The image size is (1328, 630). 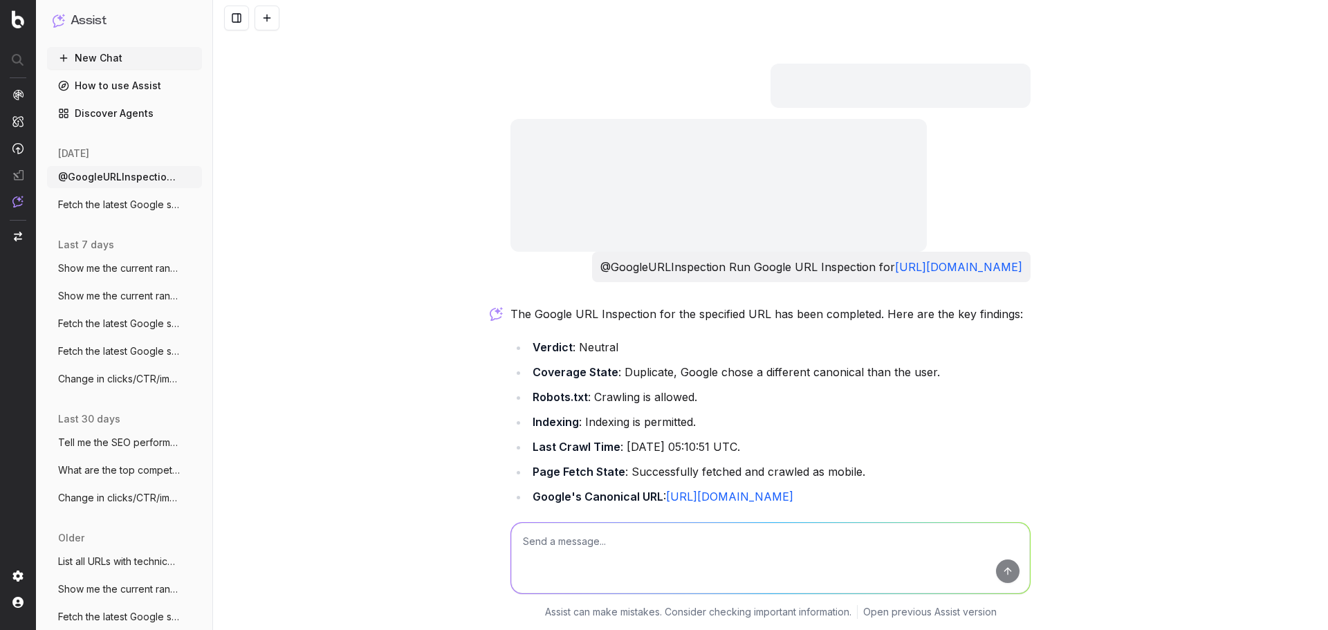 I want to click on button: Assist, so click(x=124, y=21).